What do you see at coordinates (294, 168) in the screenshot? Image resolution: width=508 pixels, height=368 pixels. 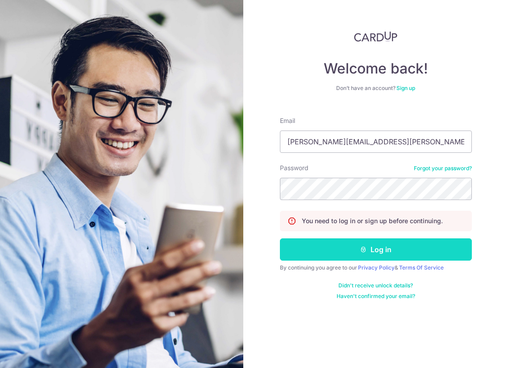 I see `label: Password` at bounding box center [294, 168].